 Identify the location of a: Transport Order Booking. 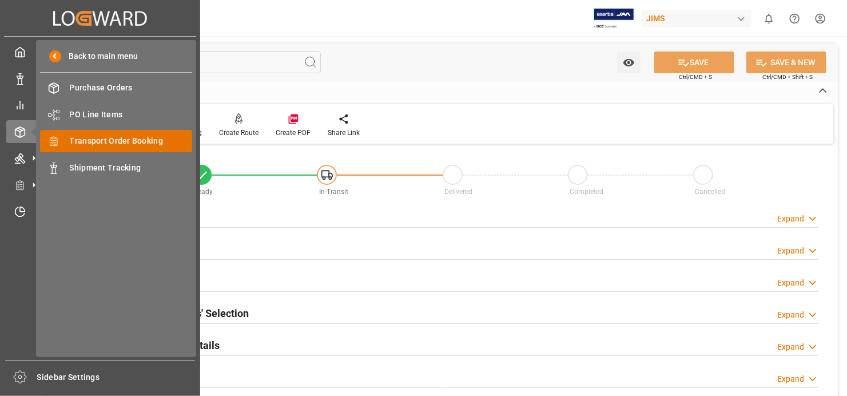
(116, 141).